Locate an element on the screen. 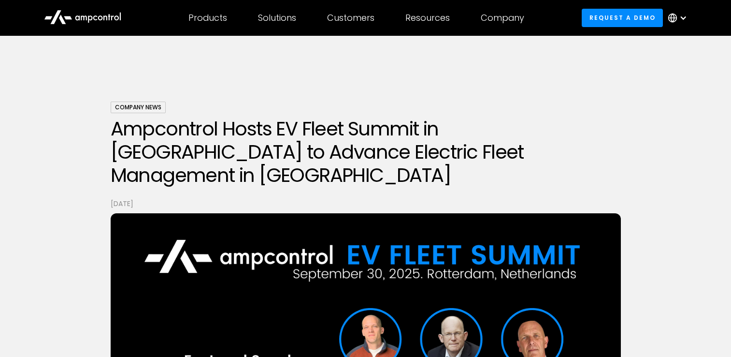  div: Company News is located at coordinates (138, 107).